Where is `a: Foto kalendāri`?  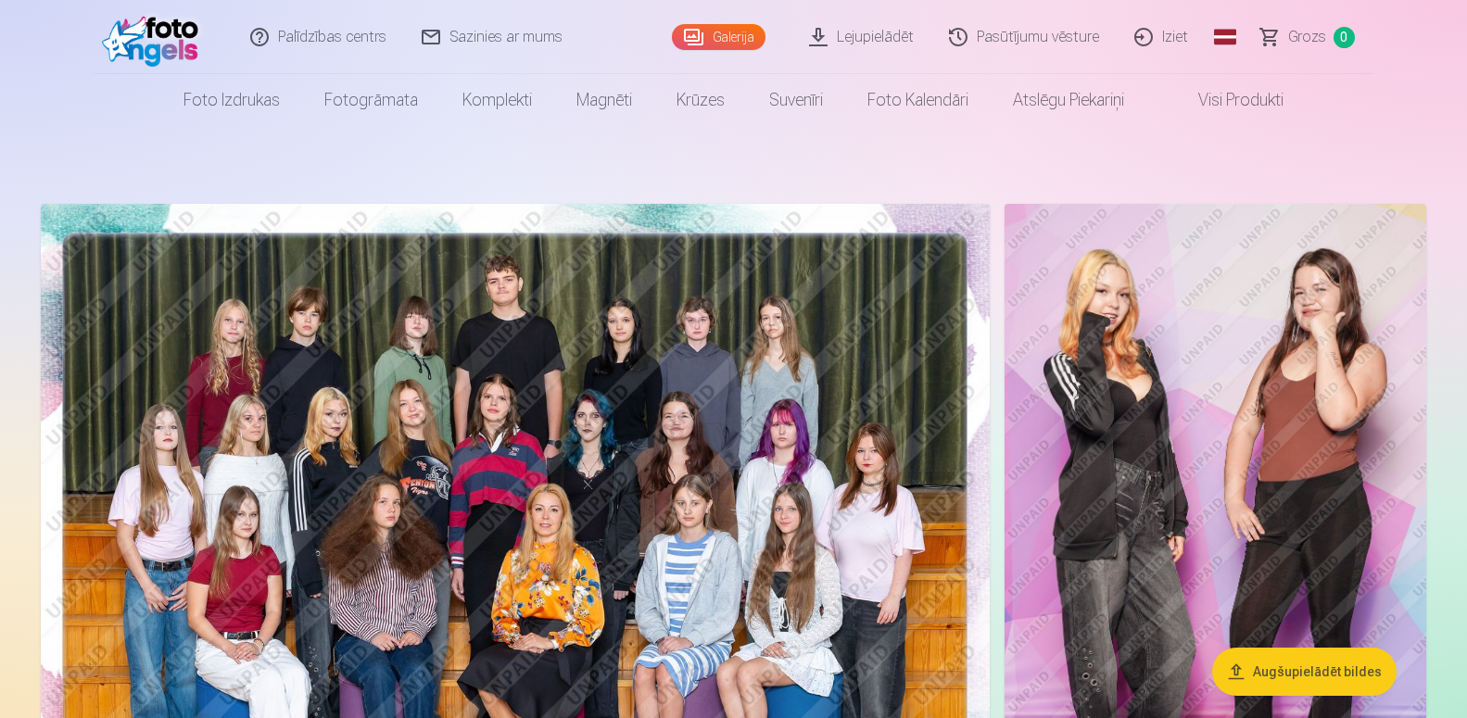 a: Foto kalendāri is located at coordinates (918, 100).